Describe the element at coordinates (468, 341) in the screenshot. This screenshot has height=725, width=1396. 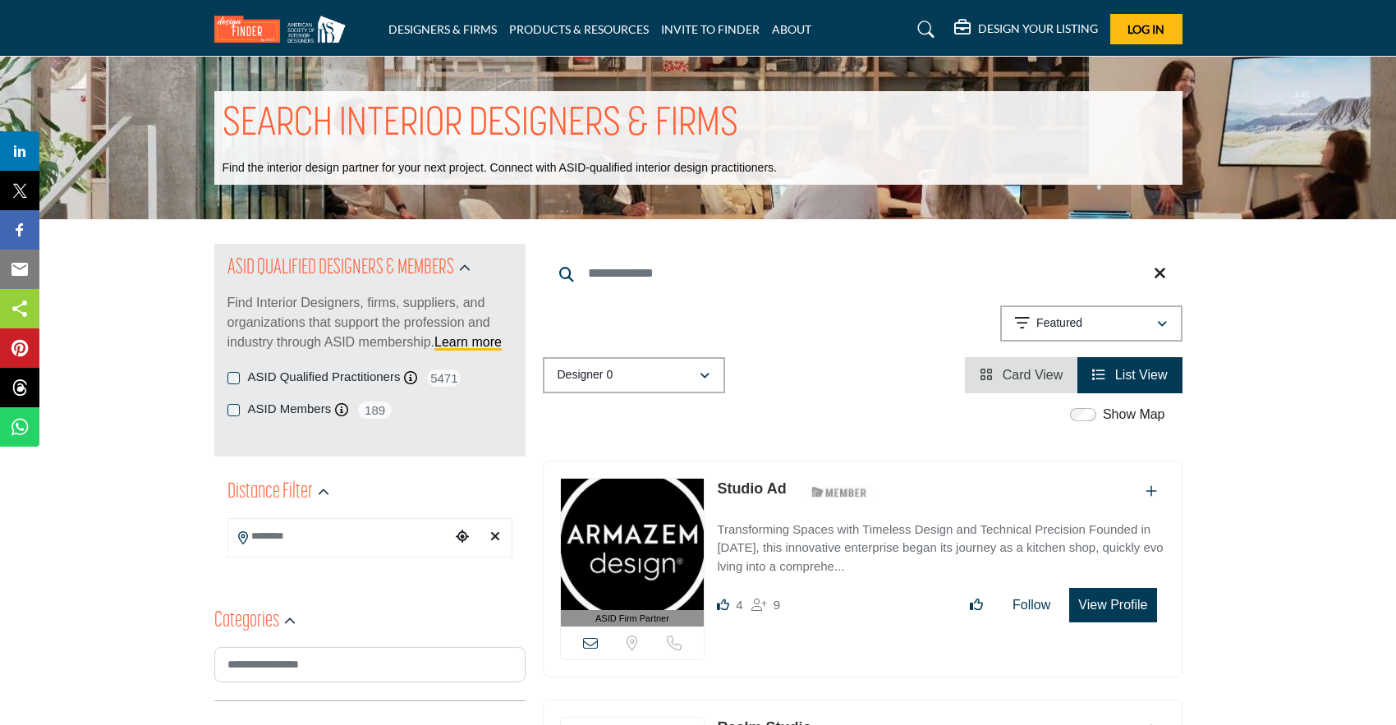
I see `a: Learn more` at that location.